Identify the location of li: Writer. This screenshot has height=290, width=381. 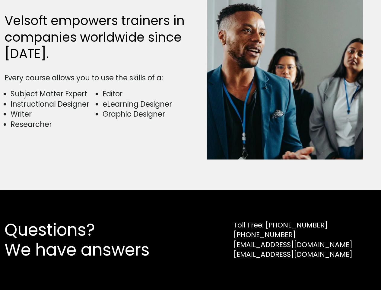
(53, 114).